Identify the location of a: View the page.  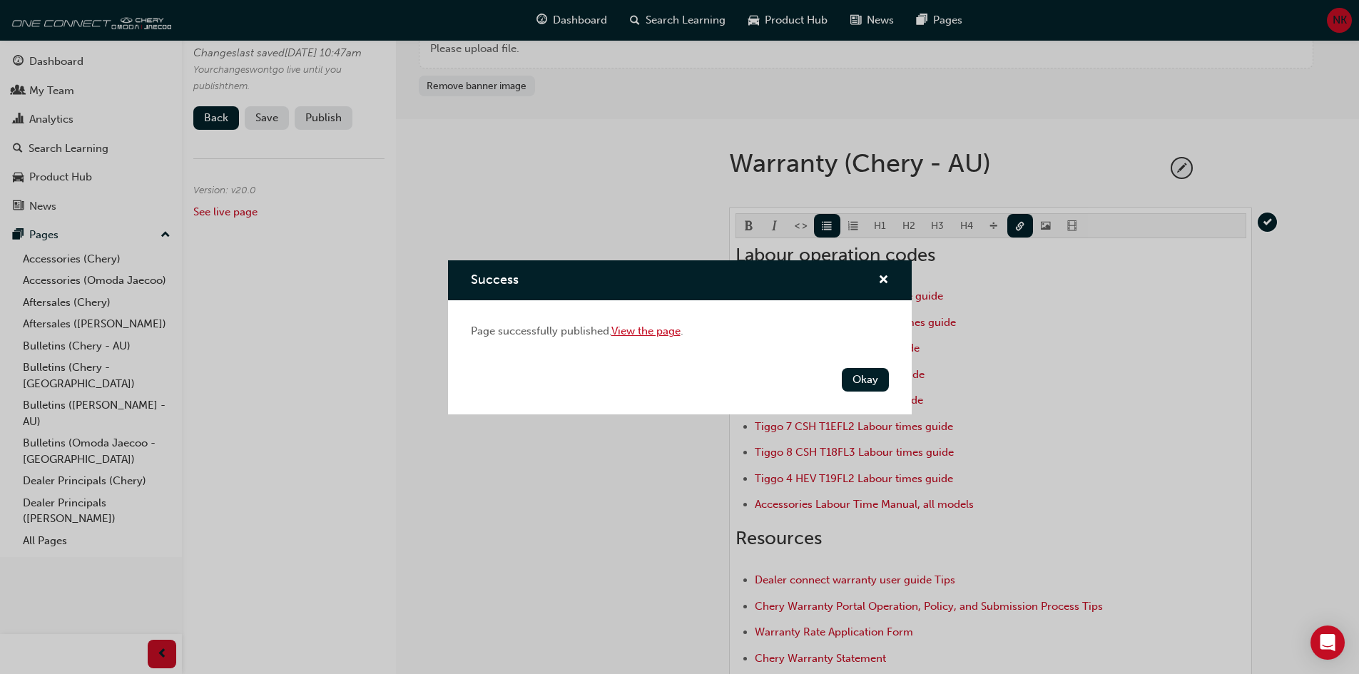
(645, 331).